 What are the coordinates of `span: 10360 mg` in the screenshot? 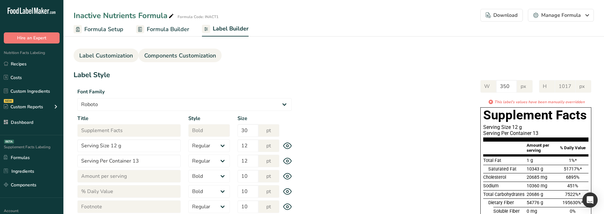 It's located at (537, 186).